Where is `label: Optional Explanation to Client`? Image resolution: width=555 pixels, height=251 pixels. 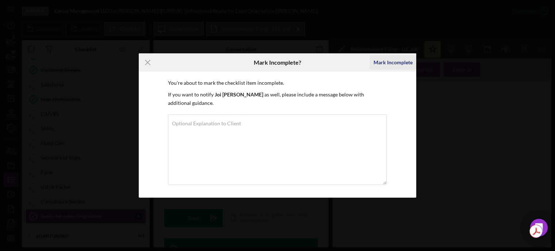 label: Optional Explanation to Client is located at coordinates (206, 124).